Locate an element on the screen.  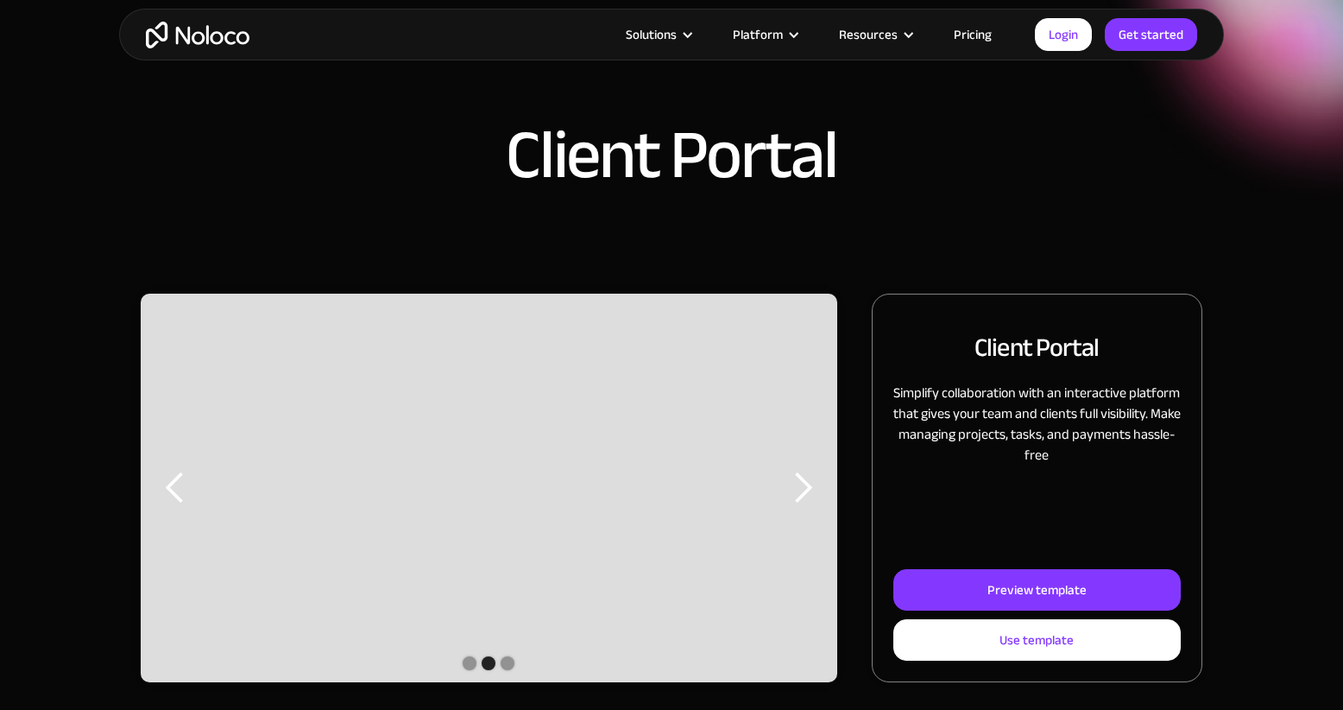
a: Preview template is located at coordinates (1037, 590).